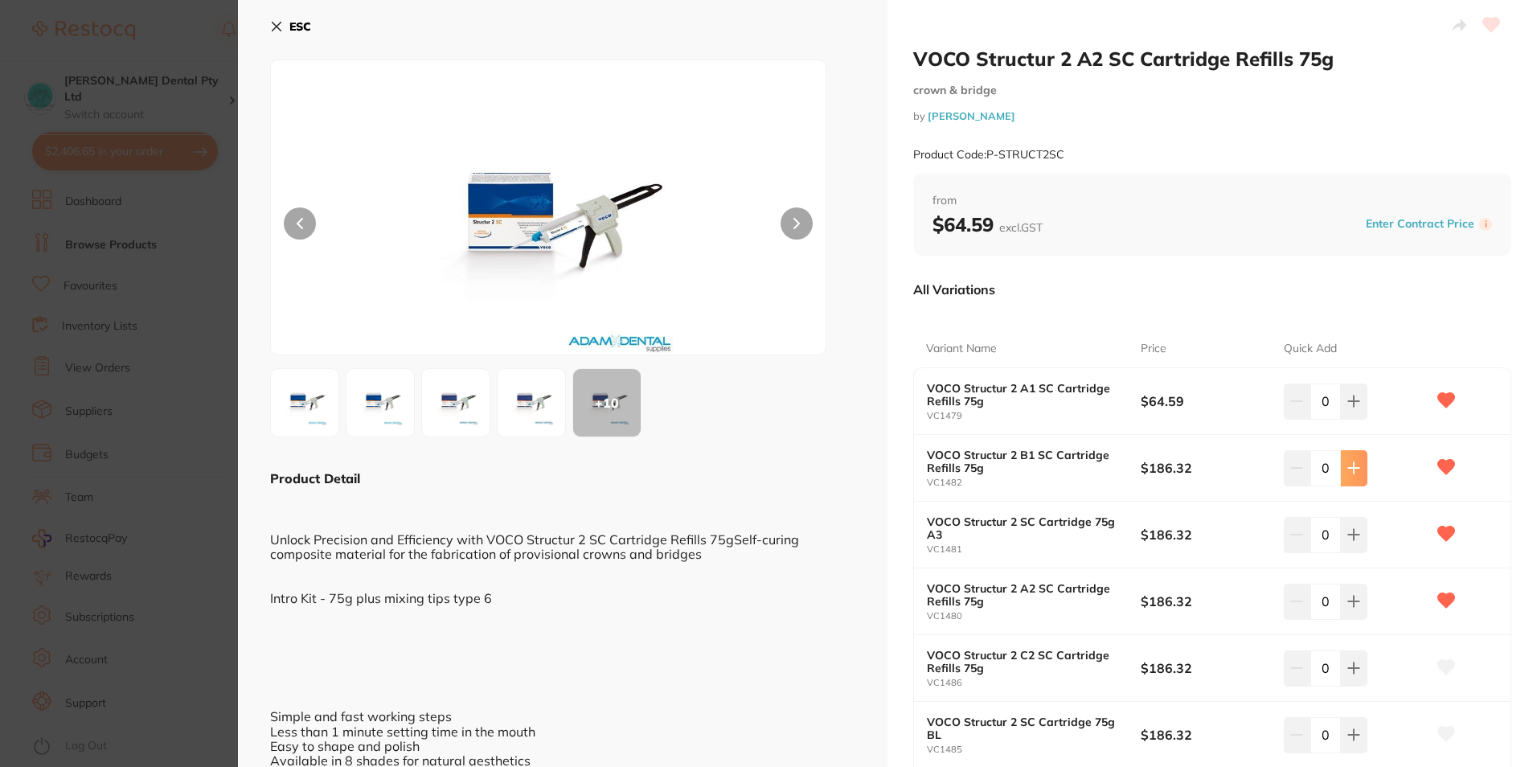 This screenshot has width=1537, height=767. I want to click on b: VOCO Structur 2 A2 SC Cartridge Refills 75g, so click(1023, 595).